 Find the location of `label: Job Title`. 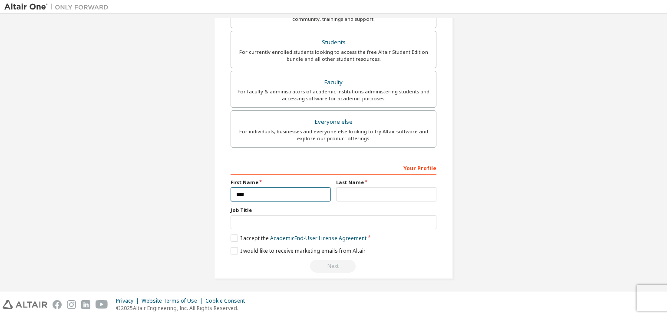

label: Job Title is located at coordinates (333, 210).